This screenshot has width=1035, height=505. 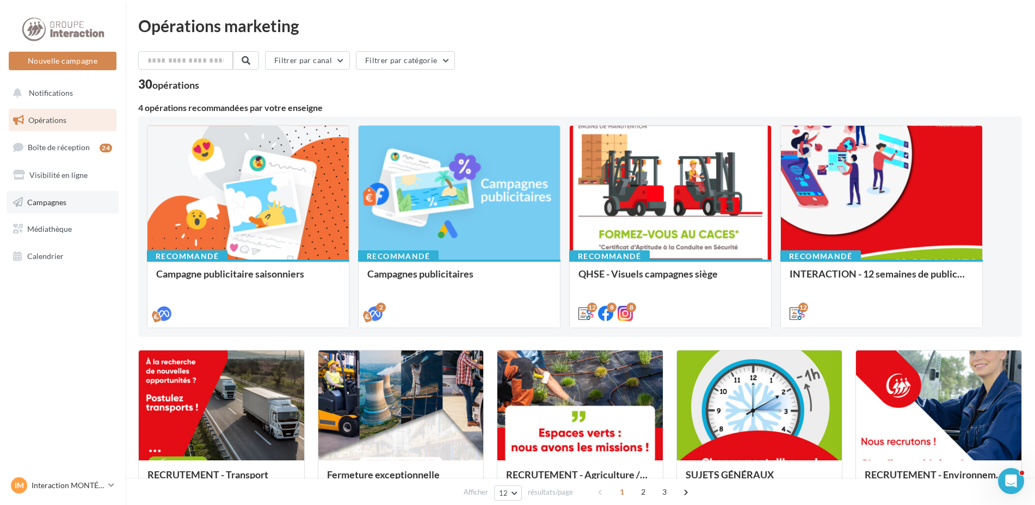 I want to click on a: Opérations, so click(x=63, y=120).